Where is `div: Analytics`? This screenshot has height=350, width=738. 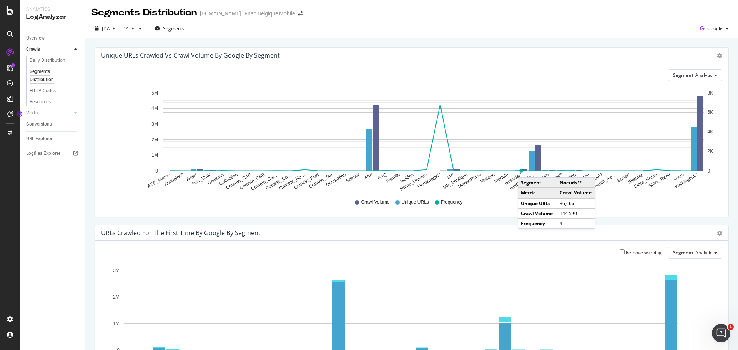 div: Analytics is located at coordinates (52, 9).